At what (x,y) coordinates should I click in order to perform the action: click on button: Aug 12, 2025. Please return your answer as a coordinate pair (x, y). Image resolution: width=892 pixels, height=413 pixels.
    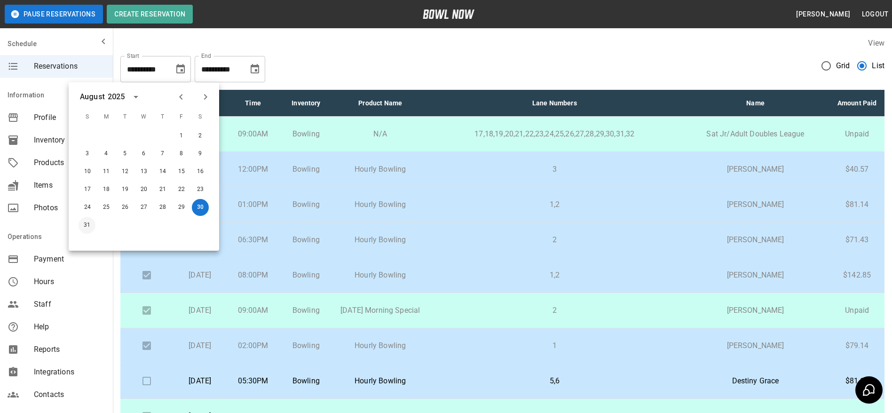
    Looking at the image, I should click on (125, 172).